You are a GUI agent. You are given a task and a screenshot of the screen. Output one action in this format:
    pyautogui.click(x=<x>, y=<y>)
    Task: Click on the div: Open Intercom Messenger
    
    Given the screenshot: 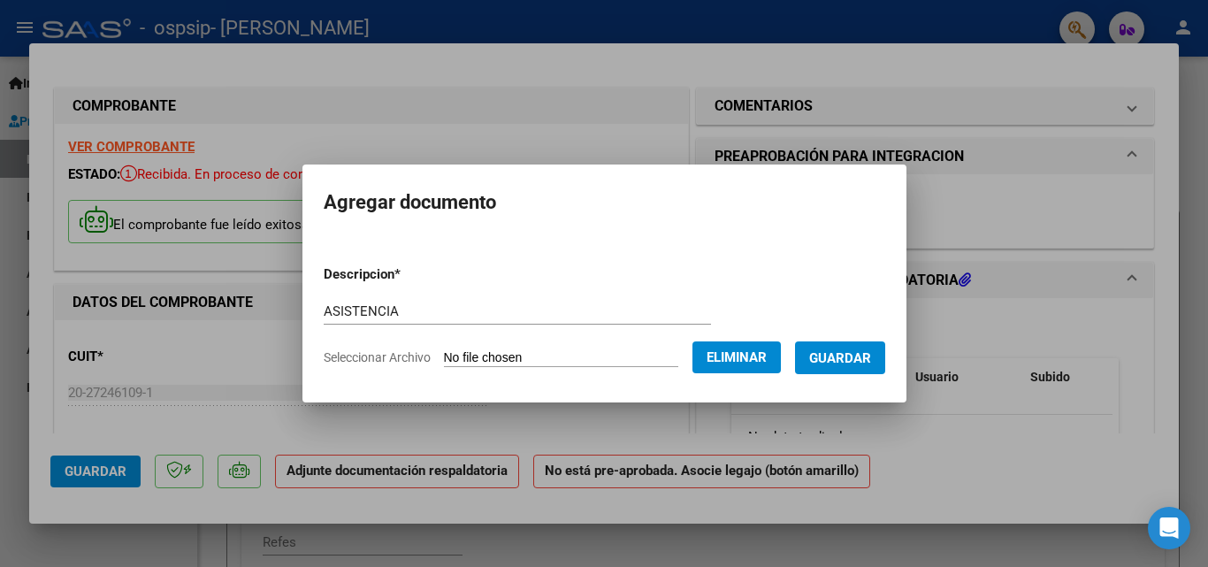 What is the action you would take?
    pyautogui.click(x=1169, y=528)
    